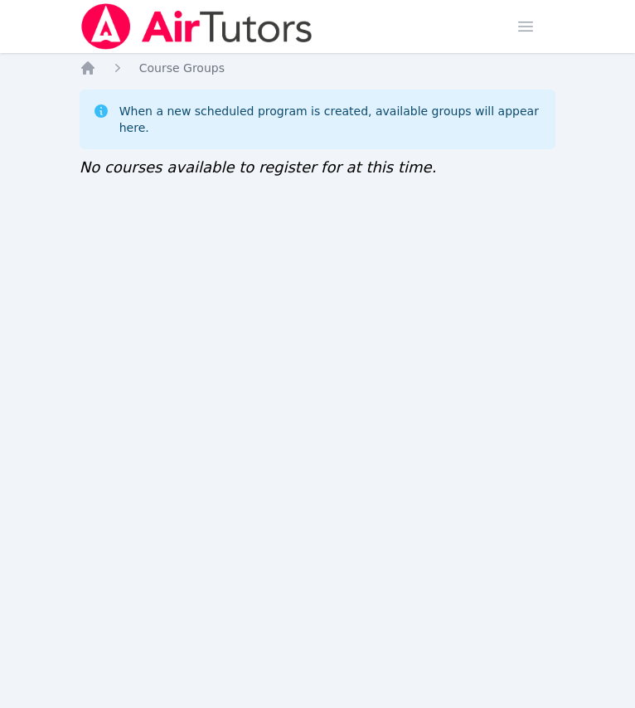 The height and width of the screenshot is (708, 635). I want to click on img: Air Tutors, so click(196, 27).